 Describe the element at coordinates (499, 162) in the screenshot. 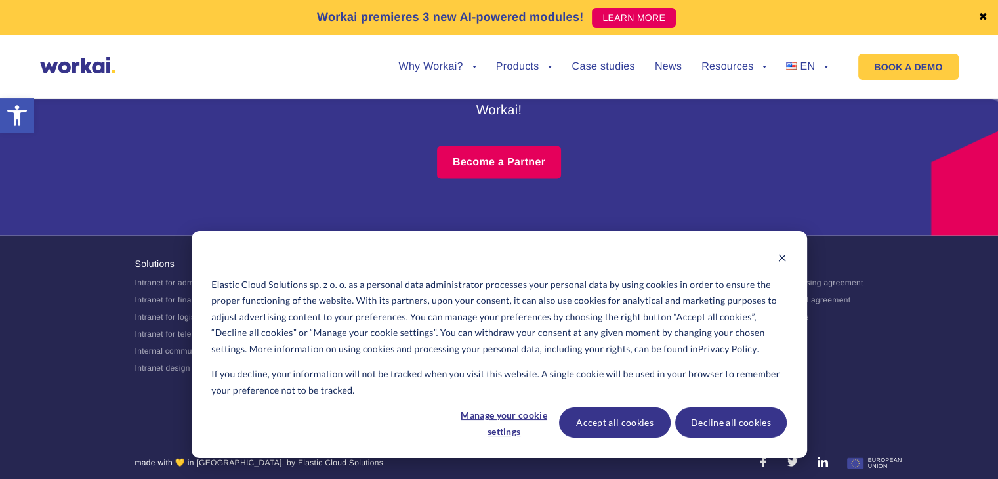

I see `a: Become a Partner` at that location.